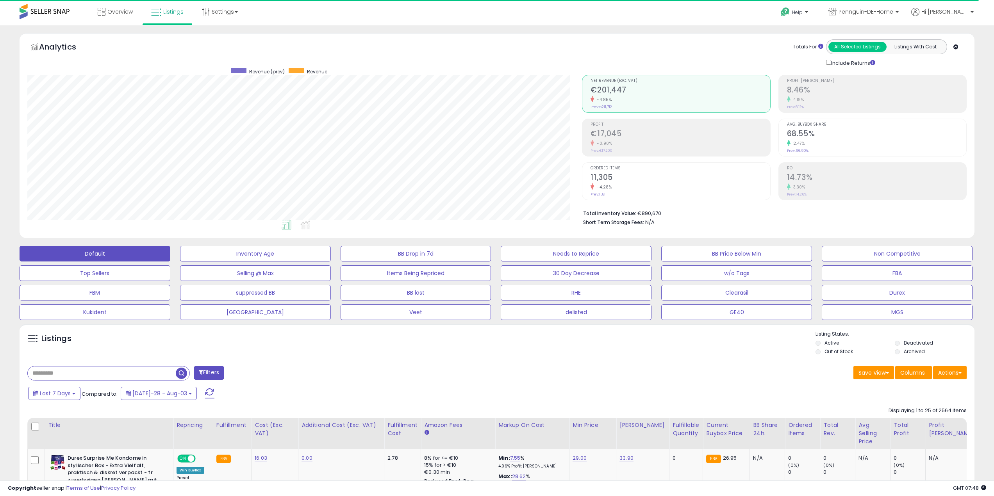 The width and height of the screenshot is (994, 496). What do you see at coordinates (95, 293) in the screenshot?
I see `button: FBM` at bounding box center [95, 293].